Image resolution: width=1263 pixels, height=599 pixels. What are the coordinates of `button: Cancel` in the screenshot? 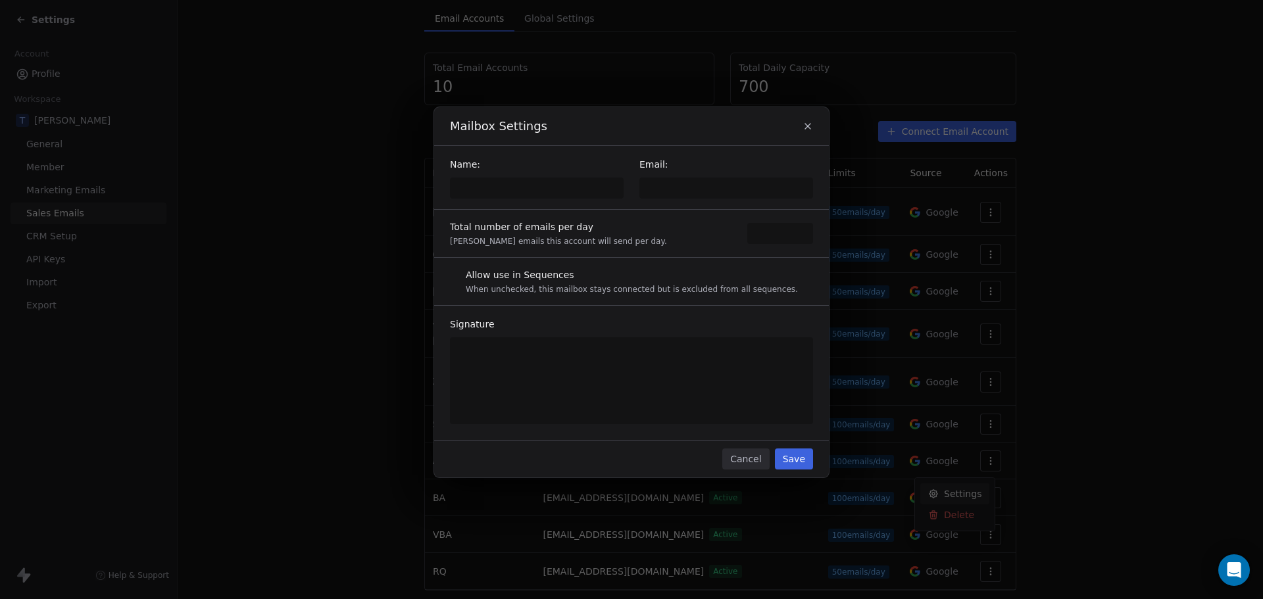 It's located at (745, 459).